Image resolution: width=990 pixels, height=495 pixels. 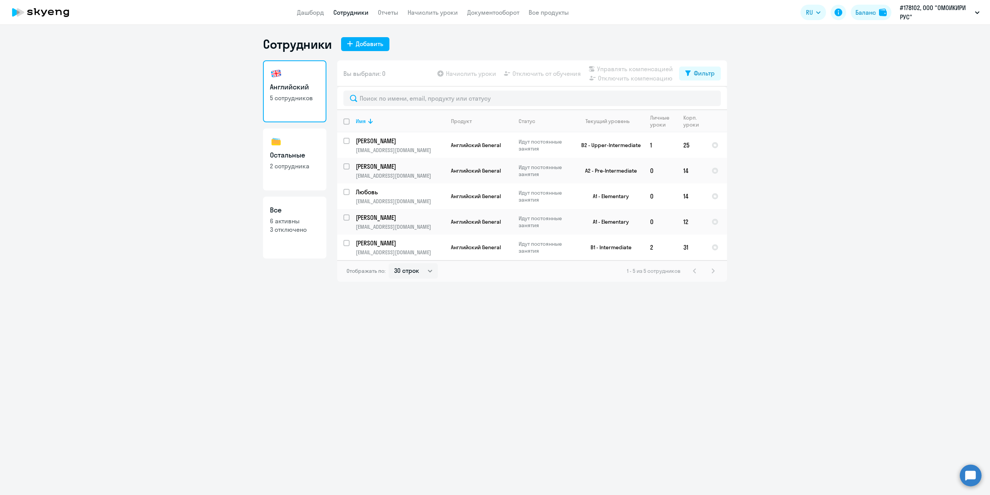 What do you see at coordinates (295, 98) in the screenshot?
I see `p: 5 сотрудников` at bounding box center [295, 98].